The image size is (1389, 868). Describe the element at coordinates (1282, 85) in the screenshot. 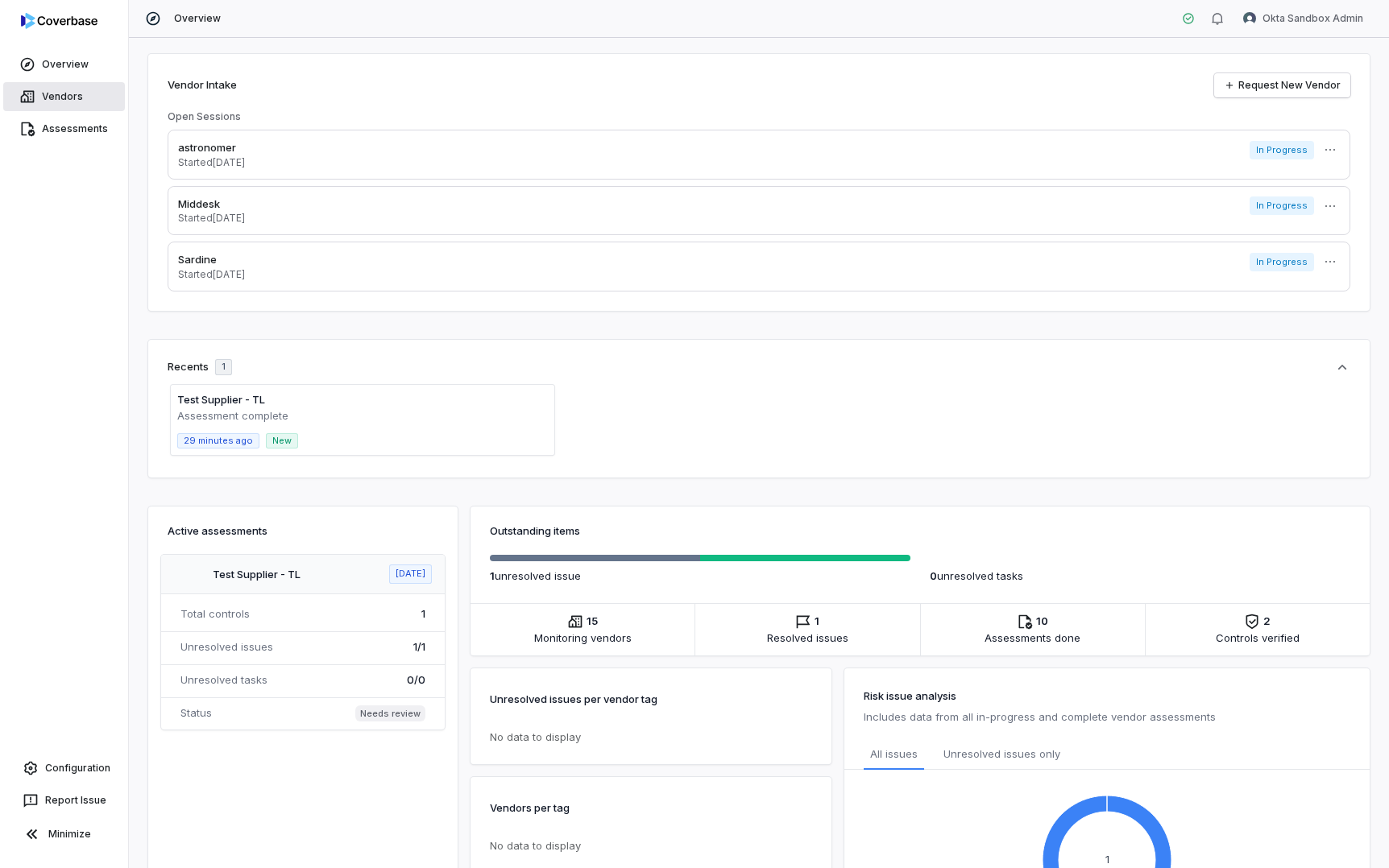

I see `a: Request New Vendor` at that location.